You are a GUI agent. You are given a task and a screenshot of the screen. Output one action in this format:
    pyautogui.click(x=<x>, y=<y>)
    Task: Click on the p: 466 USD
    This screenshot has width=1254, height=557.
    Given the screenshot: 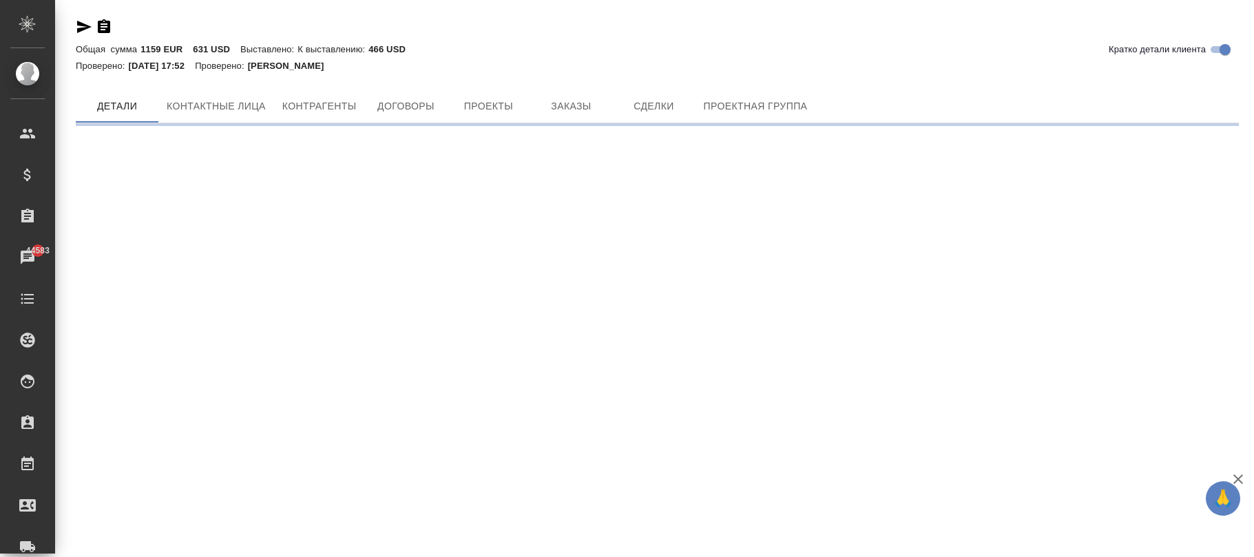 What is the action you would take?
    pyautogui.click(x=392, y=49)
    